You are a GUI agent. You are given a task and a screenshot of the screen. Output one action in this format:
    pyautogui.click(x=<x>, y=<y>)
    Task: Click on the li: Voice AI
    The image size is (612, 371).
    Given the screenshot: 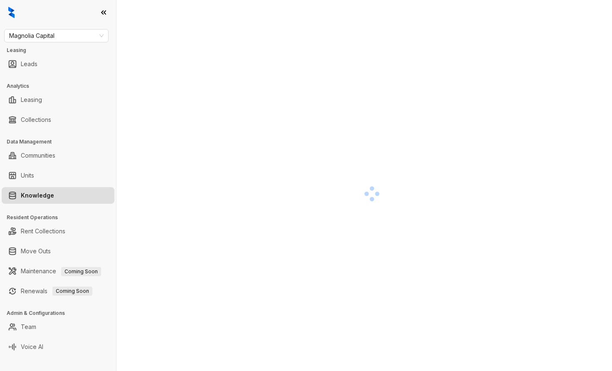 What is the action you would take?
    pyautogui.click(x=58, y=347)
    